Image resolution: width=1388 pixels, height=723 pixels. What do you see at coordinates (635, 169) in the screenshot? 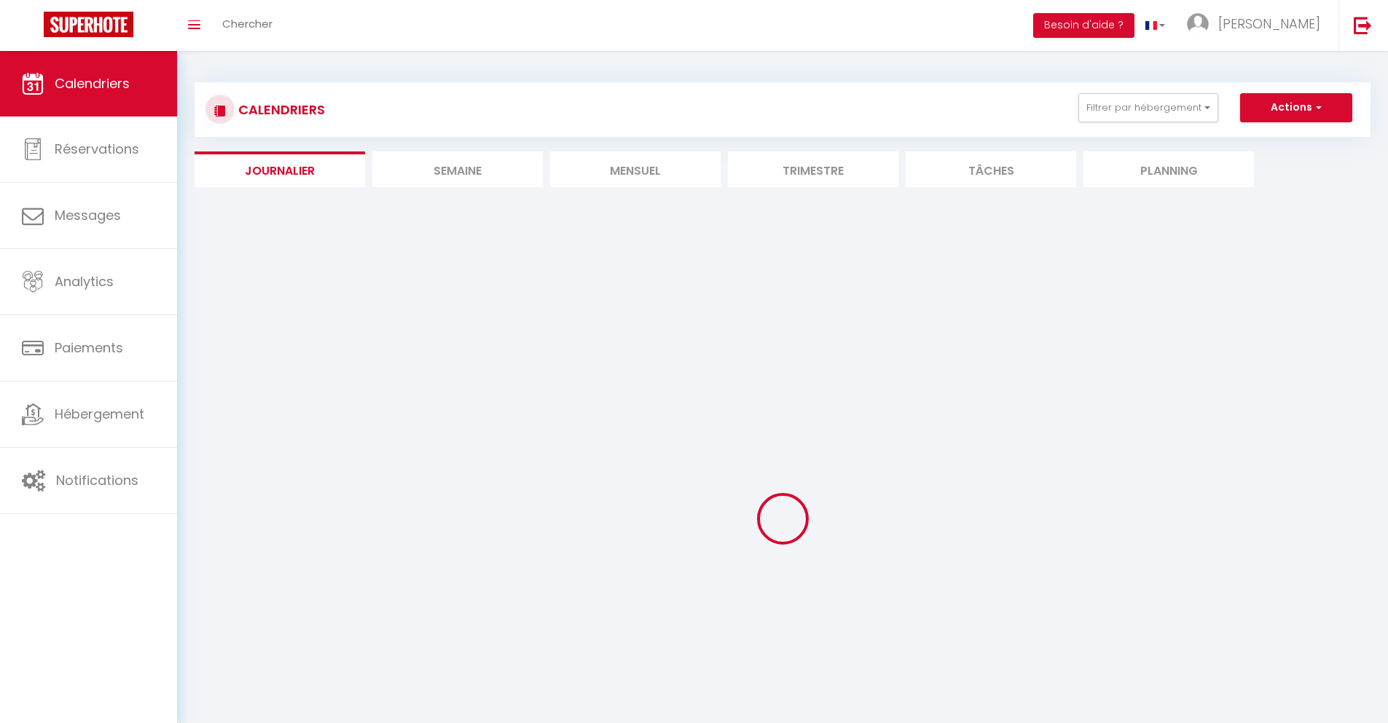
I see `li: Mensuel` at bounding box center [635, 169].